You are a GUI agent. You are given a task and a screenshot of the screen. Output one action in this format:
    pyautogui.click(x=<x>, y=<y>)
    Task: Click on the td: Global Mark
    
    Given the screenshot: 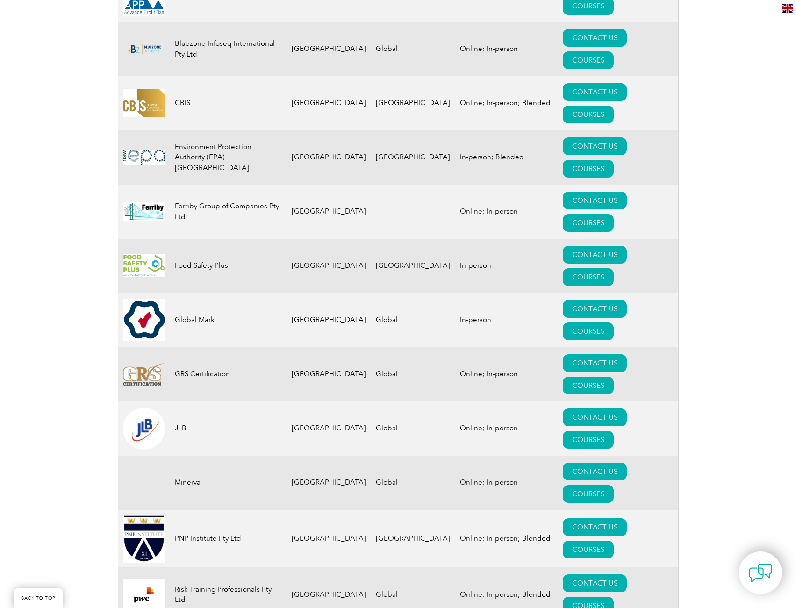 What is the action you would take?
    pyautogui.click(x=228, y=320)
    